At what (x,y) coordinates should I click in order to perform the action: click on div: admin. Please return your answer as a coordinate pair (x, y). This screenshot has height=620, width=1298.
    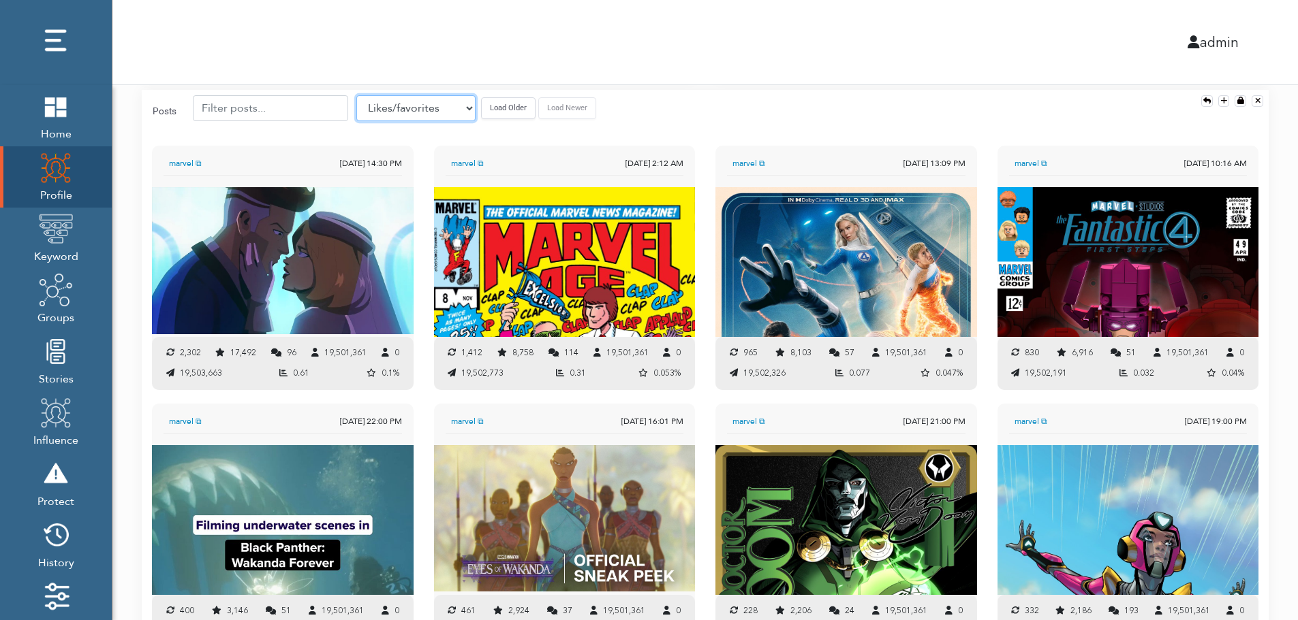
    Looking at the image, I should click on (962, 42).